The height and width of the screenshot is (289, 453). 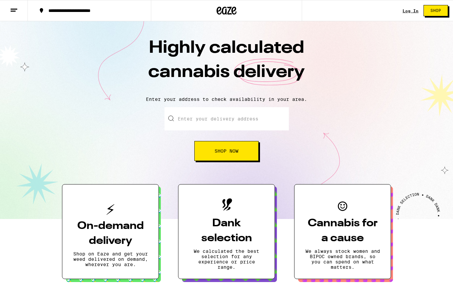 What do you see at coordinates (110, 259) in the screenshot?
I see `p: Shop on Eaze and get your weed delivered on demand, wherever you are.` at bounding box center [110, 259].